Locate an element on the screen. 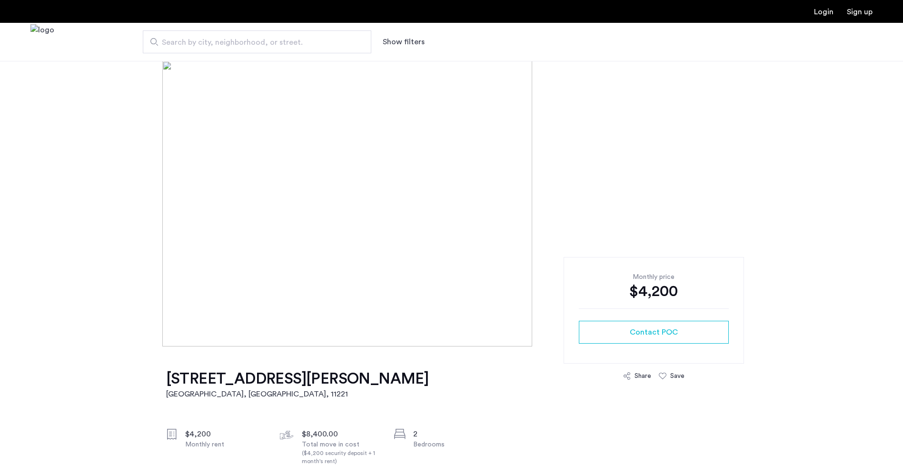  a: Registration is located at coordinates (860, 12).